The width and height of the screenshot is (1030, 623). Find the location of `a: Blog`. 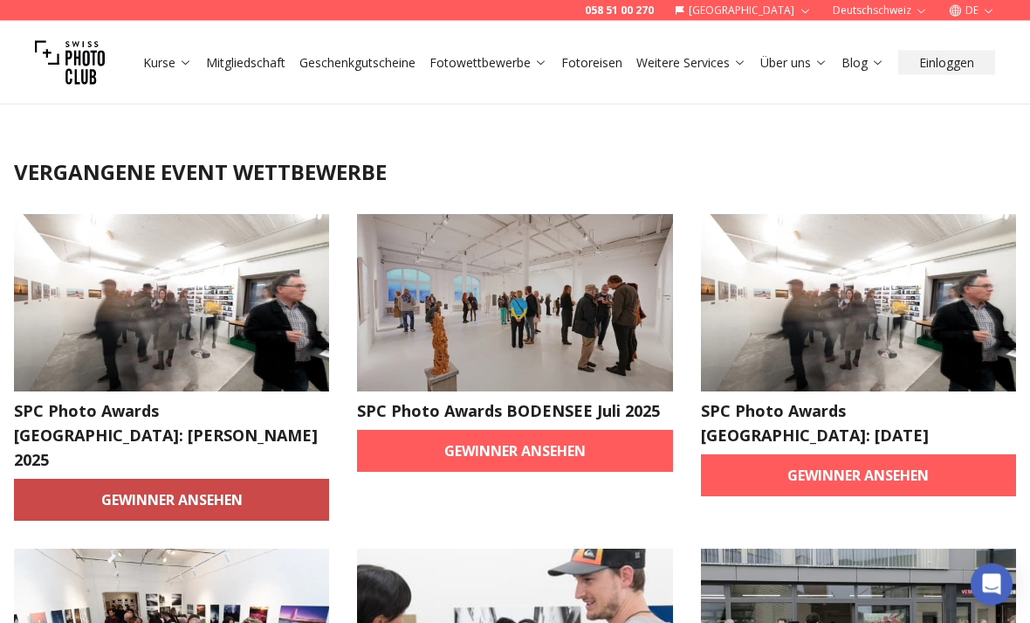

a: Blog is located at coordinates (863, 63).